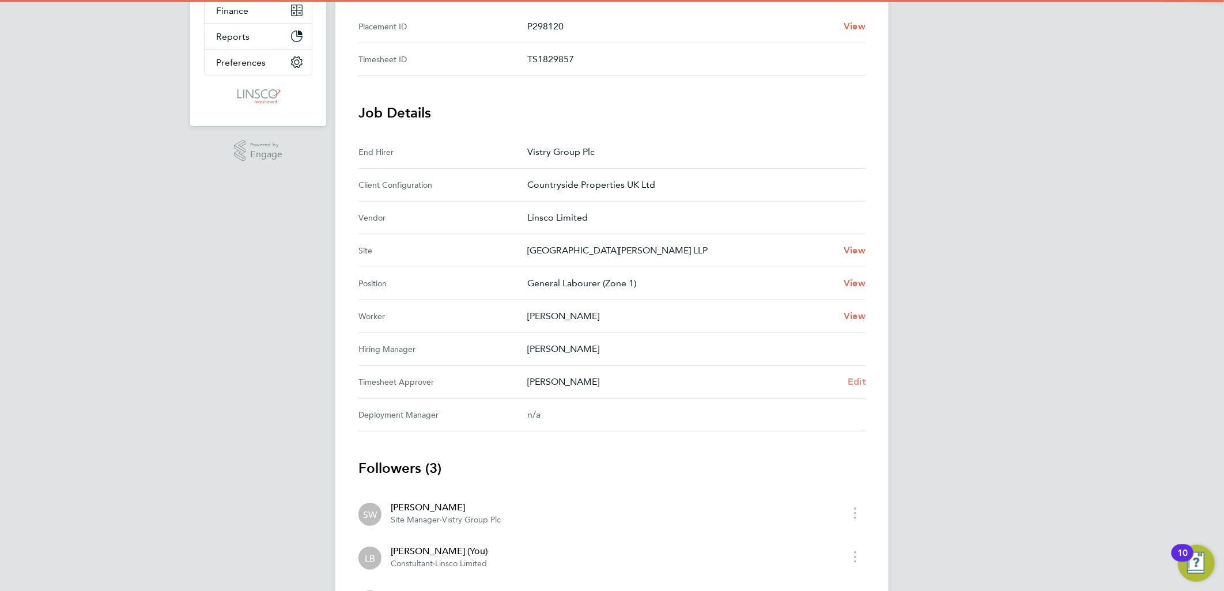 Image resolution: width=1224 pixels, height=591 pixels. I want to click on span: SW, so click(370, 515).